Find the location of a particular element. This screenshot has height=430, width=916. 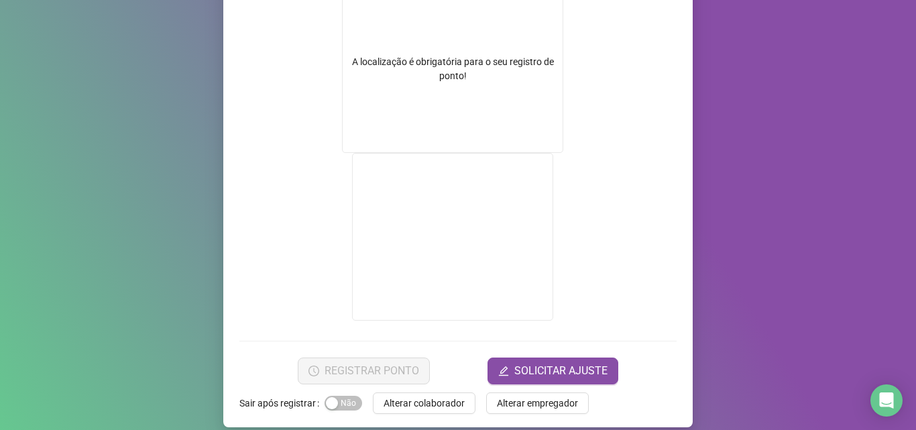

span: Alterar colaborador is located at coordinates (424, 403).